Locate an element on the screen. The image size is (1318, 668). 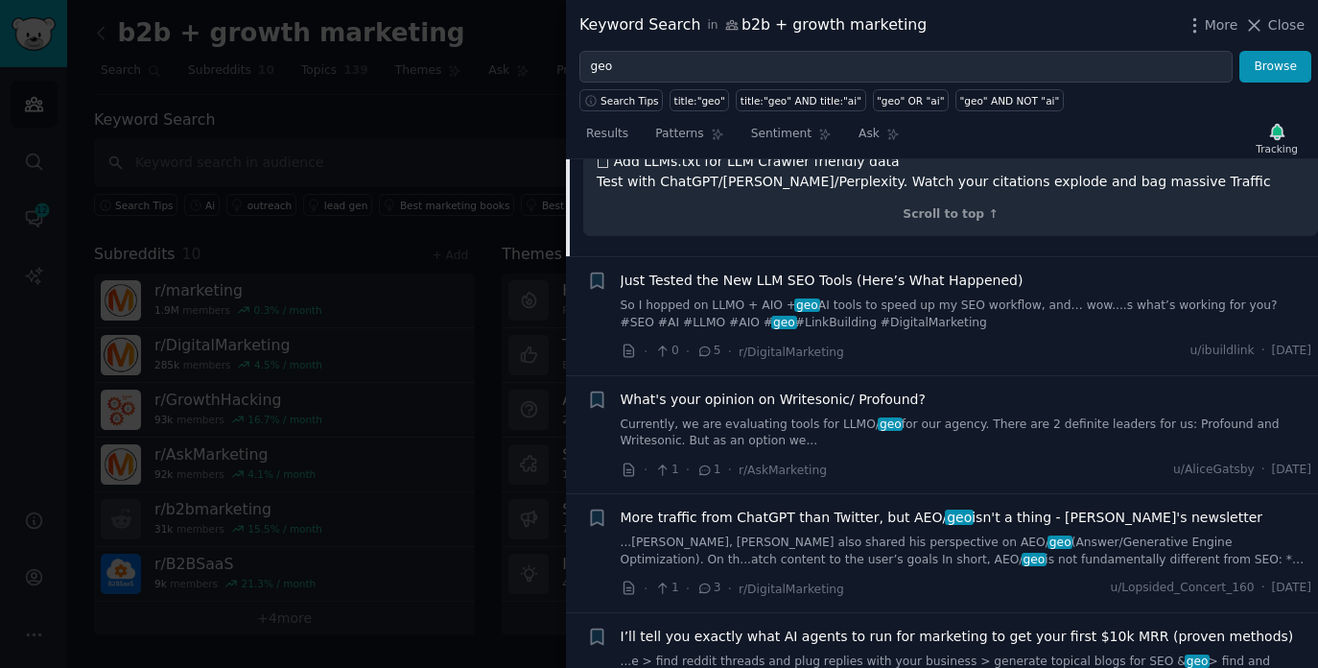
div: Tracking is located at coordinates (1277, 149).